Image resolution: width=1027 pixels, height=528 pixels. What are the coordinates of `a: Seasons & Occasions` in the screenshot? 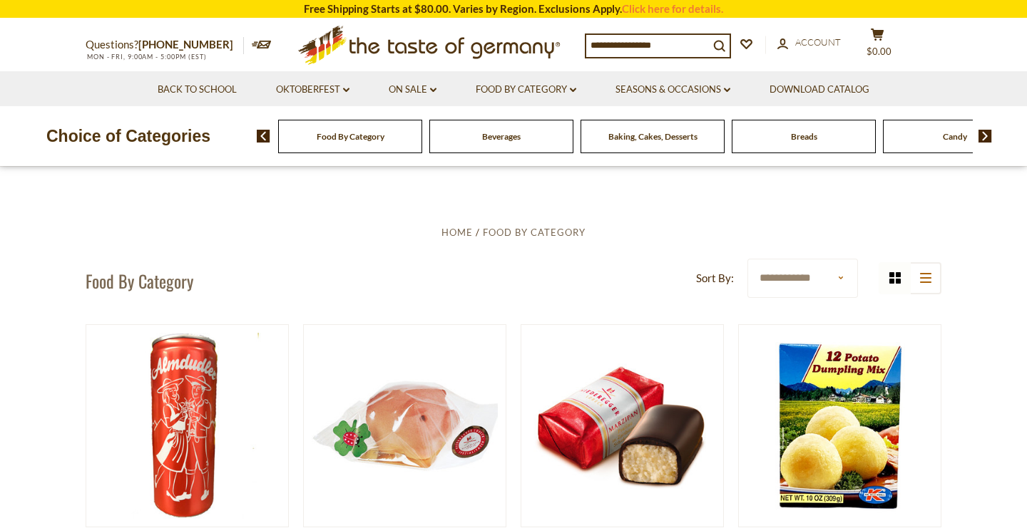 It's located at (672, 90).